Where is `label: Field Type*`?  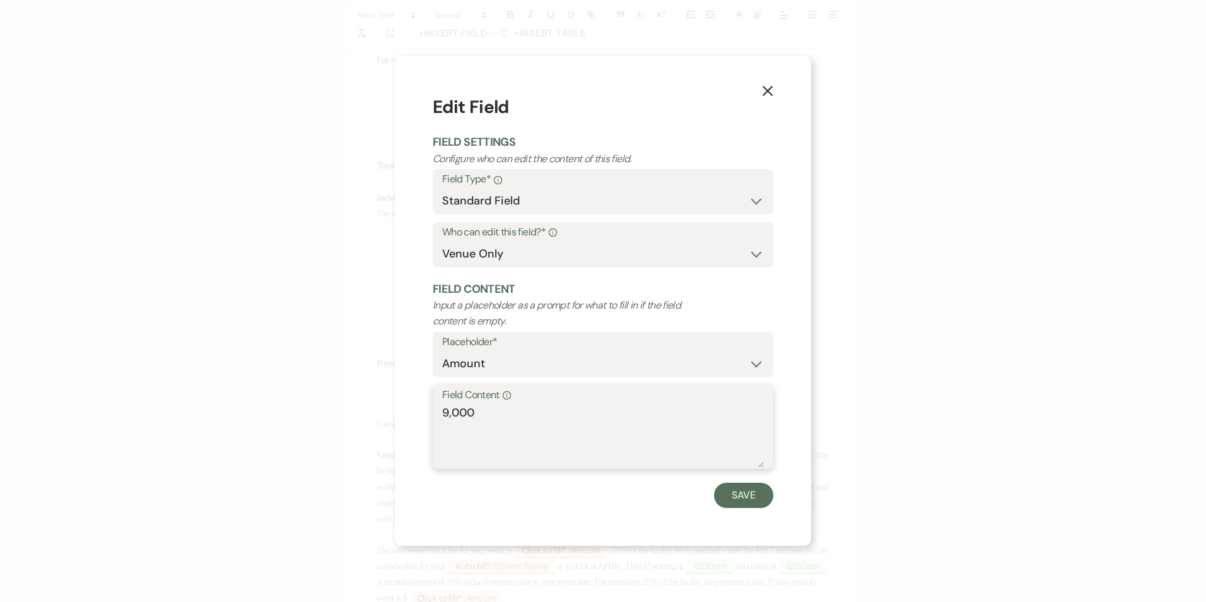
label: Field Type* is located at coordinates (603, 179).